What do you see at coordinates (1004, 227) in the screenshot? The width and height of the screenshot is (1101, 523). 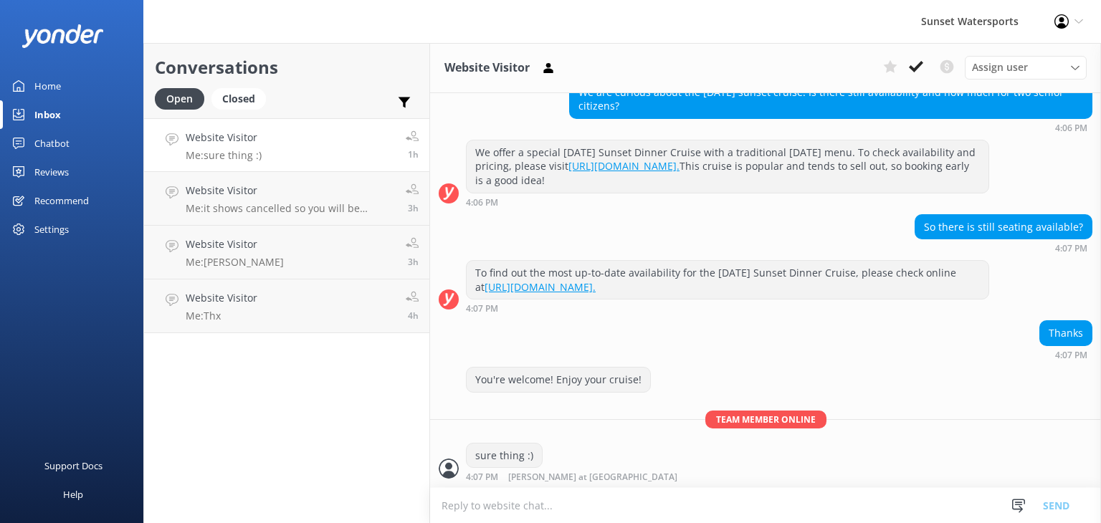 I see `div: So there is still seating available?` at bounding box center [1004, 227].